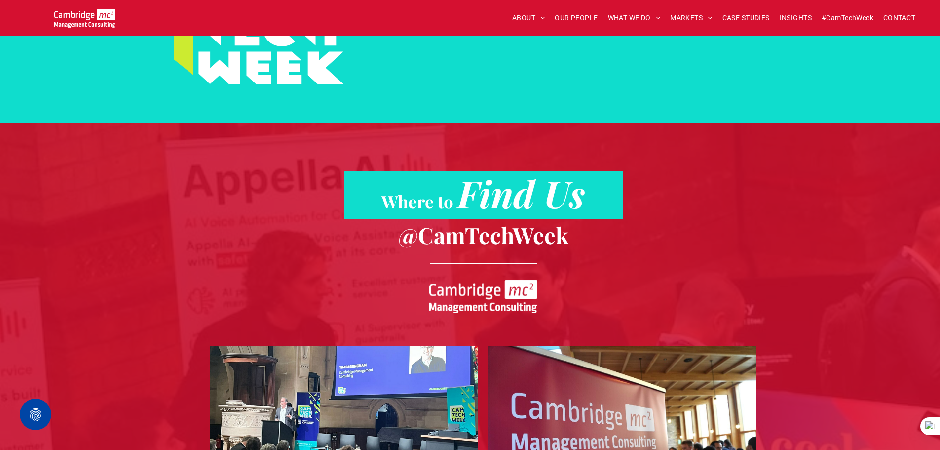 This screenshot has height=450, width=940. I want to click on strong: @CamTechWeek, so click(483, 234).